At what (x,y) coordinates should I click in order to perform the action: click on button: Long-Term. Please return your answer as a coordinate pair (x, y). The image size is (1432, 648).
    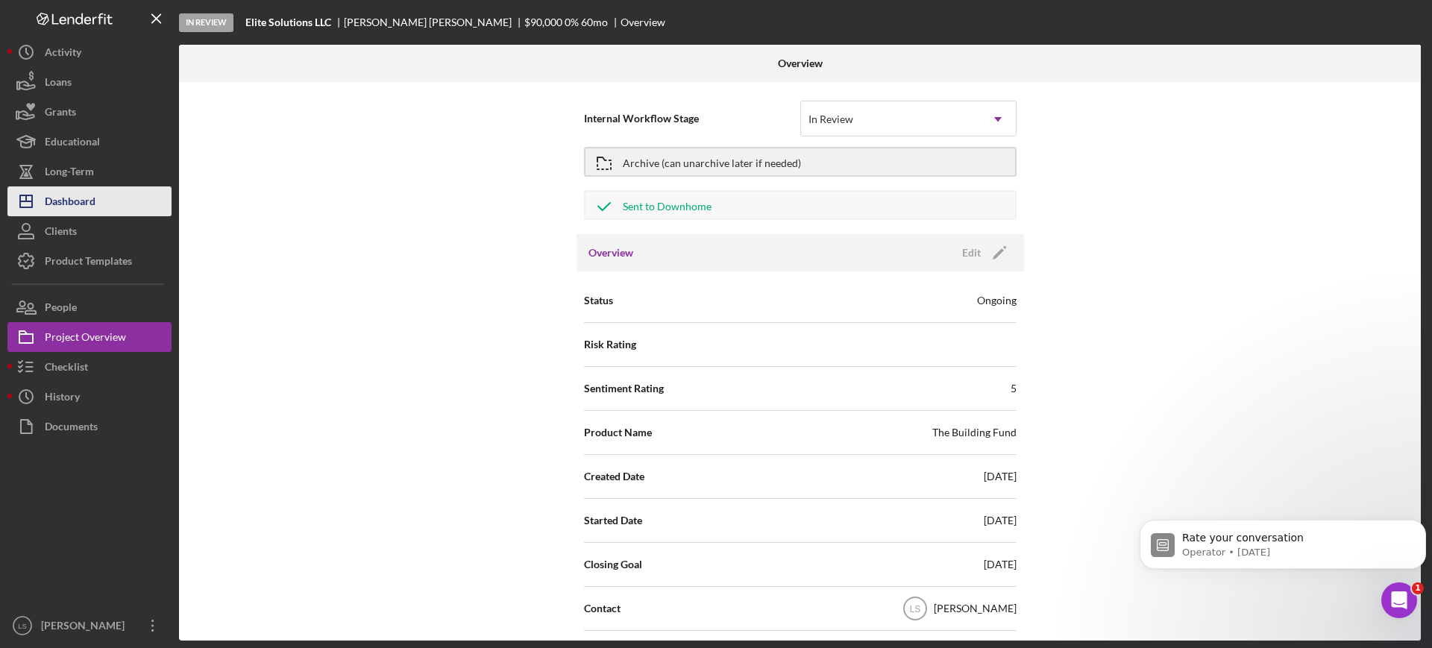
    Looking at the image, I should click on (89, 171).